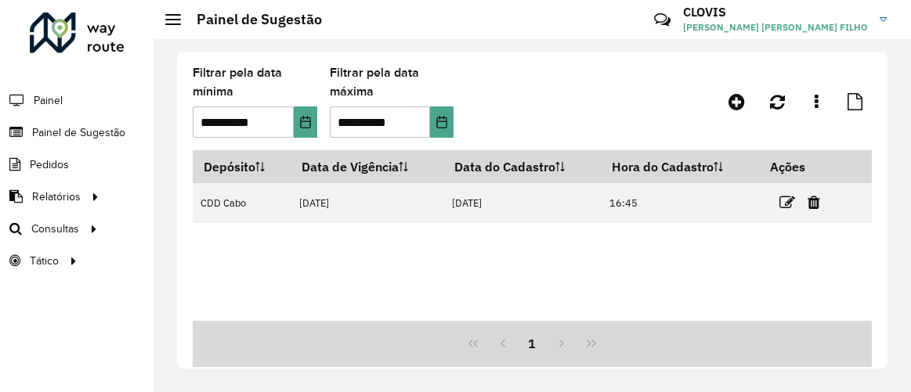 This screenshot has height=392, width=911. Describe the element at coordinates (392, 82) in the screenshot. I see `label: Filtrar pela data máxima` at that location.